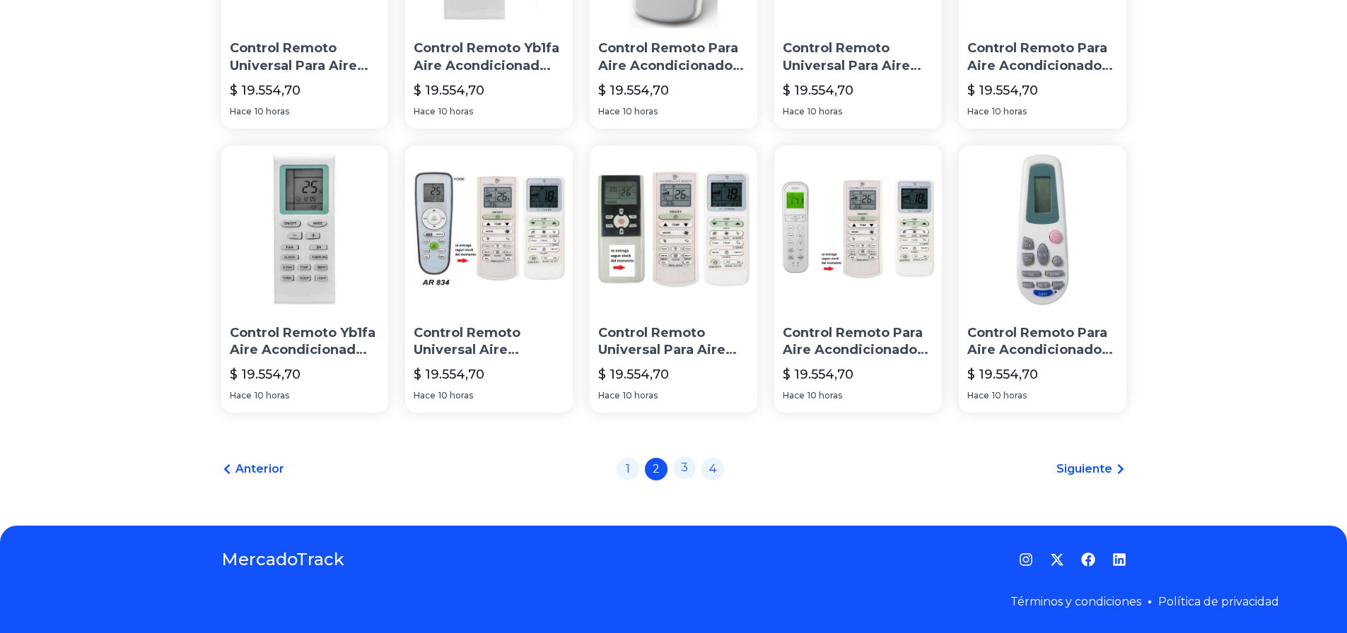 This screenshot has width=1347, height=633. Describe the element at coordinates (673, 229) in the screenshot. I see `img: Control Remoto Universal Para Aire Acondicionado Bgh` at that location.